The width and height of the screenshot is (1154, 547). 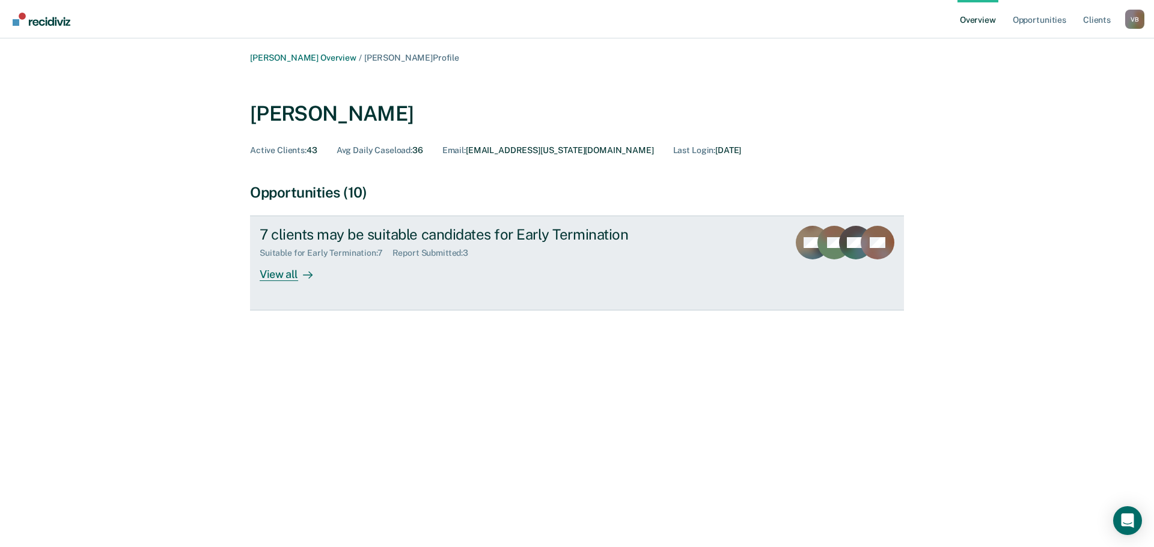 I want to click on div: View all, so click(x=293, y=270).